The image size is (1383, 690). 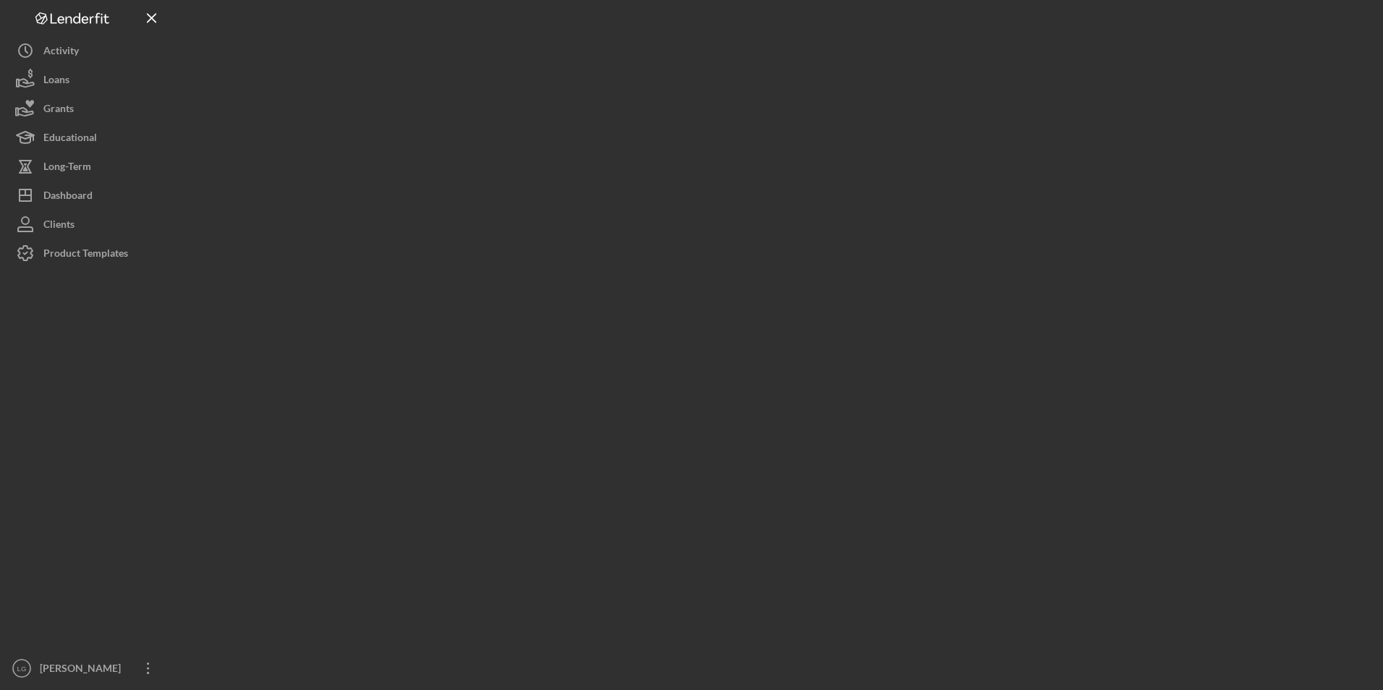 I want to click on a: Dashboard, so click(x=87, y=195).